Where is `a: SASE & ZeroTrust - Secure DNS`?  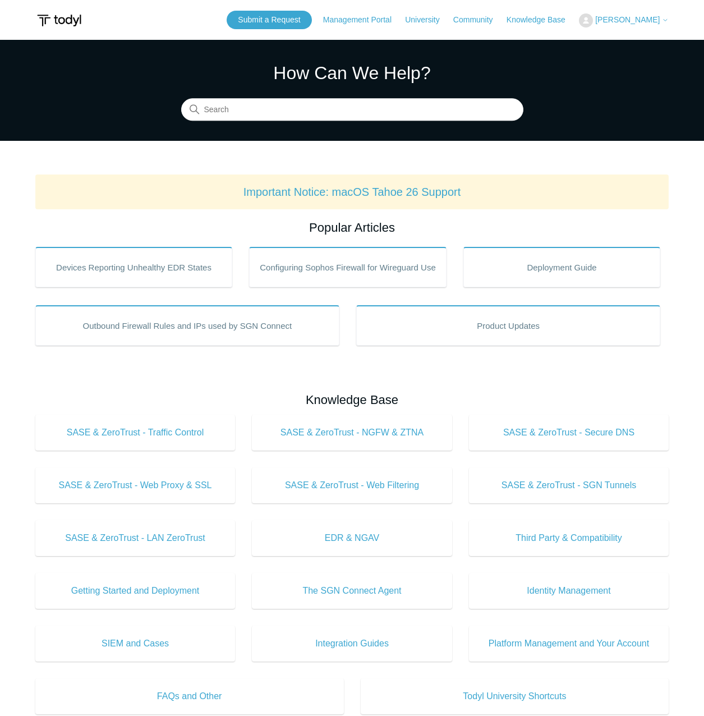 a: SASE & ZeroTrust - Secure DNS is located at coordinates (569, 433).